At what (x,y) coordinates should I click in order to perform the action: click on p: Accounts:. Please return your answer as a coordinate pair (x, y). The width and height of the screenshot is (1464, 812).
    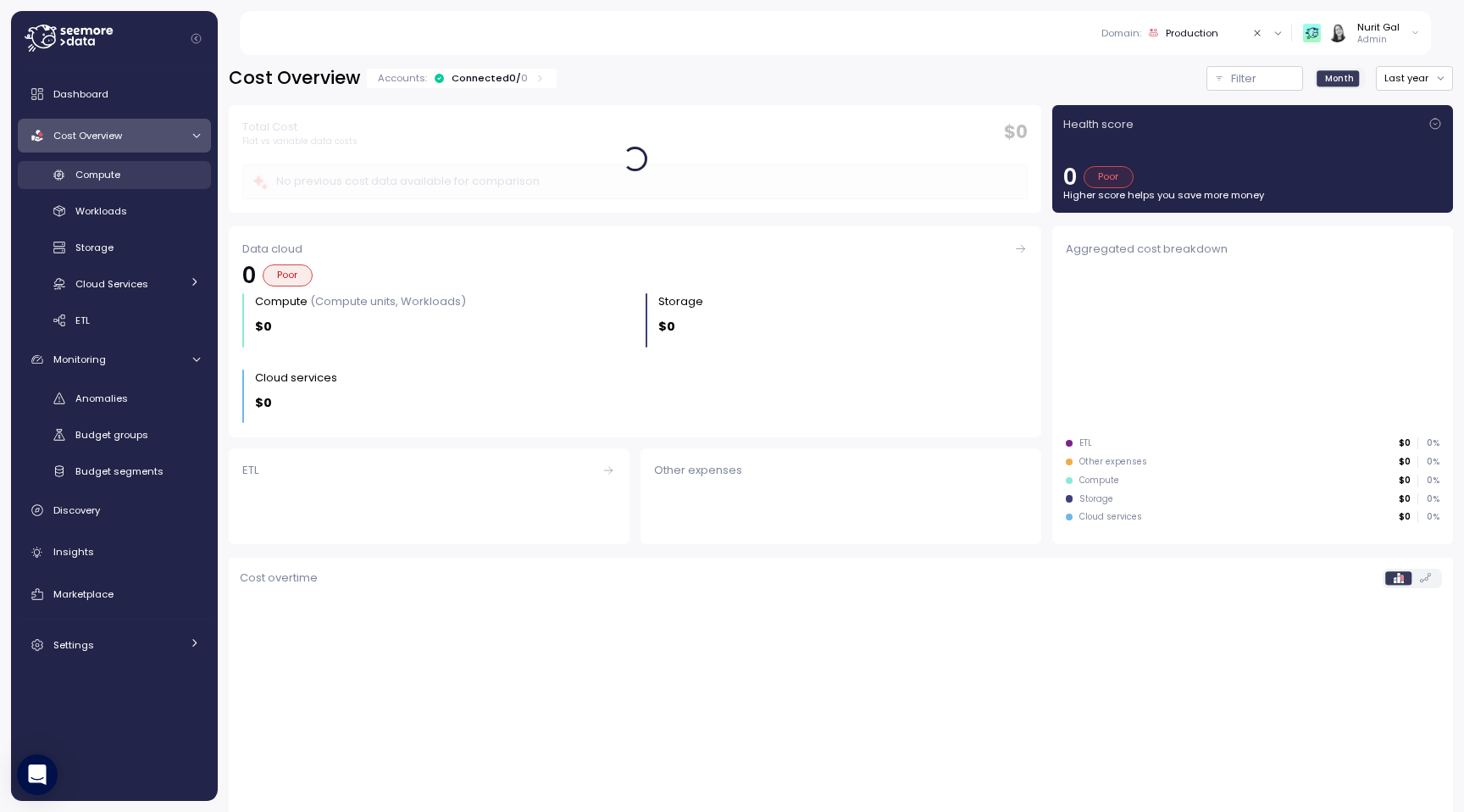
    Looking at the image, I should click on (403, 78).